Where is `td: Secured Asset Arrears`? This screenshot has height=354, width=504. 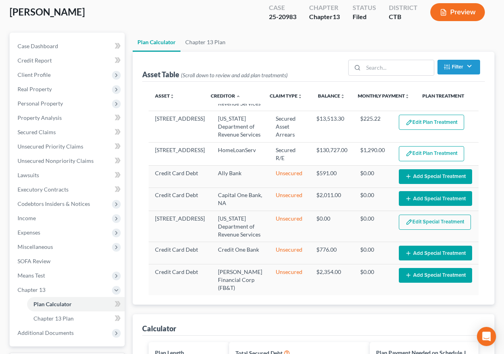 td: Secured Asset Arrears is located at coordinates (290, 127).